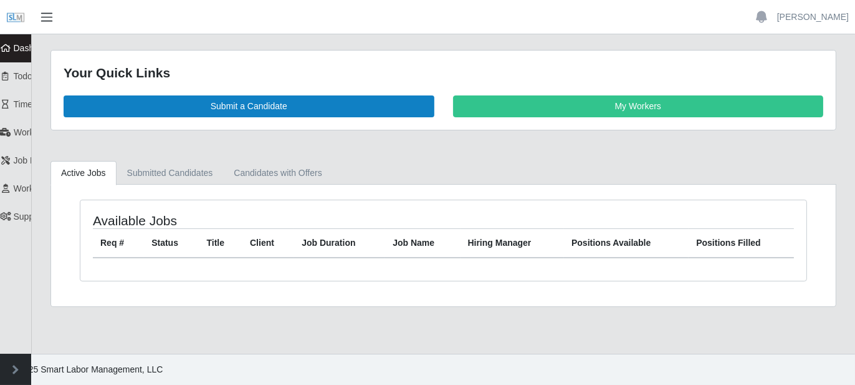  What do you see at coordinates (171, 243) in the screenshot?
I see `th: Status` at bounding box center [171, 243].